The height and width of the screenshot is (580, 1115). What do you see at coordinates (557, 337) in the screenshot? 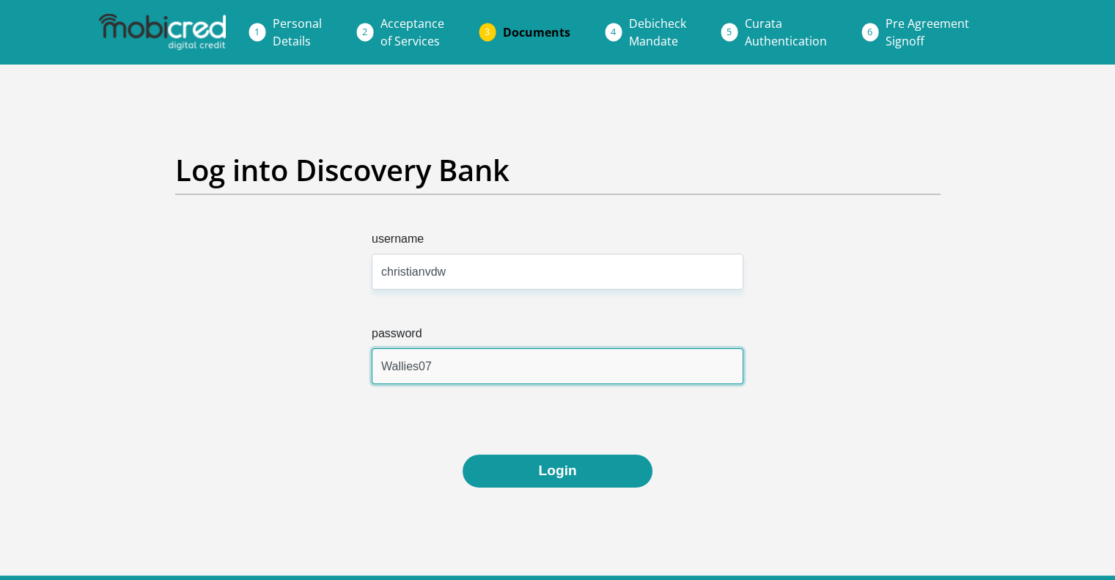
I see `label: password` at bounding box center [557, 337].